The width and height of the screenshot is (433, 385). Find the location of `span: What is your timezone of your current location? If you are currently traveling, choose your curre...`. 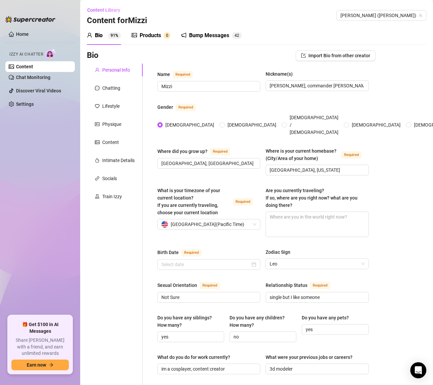

span: What is your timezone of your current location? If you are currently traveling, choose your curre... is located at coordinates (189, 201).